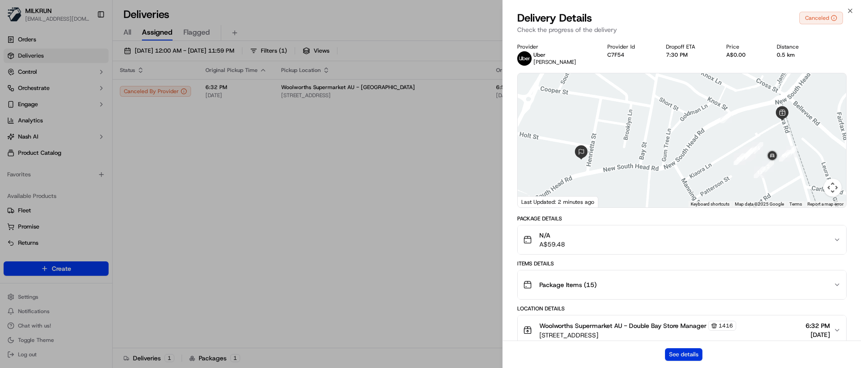 This screenshot has height=368, width=861. What do you see at coordinates (746, 155) in the screenshot?
I see `div: 10` at bounding box center [746, 155].